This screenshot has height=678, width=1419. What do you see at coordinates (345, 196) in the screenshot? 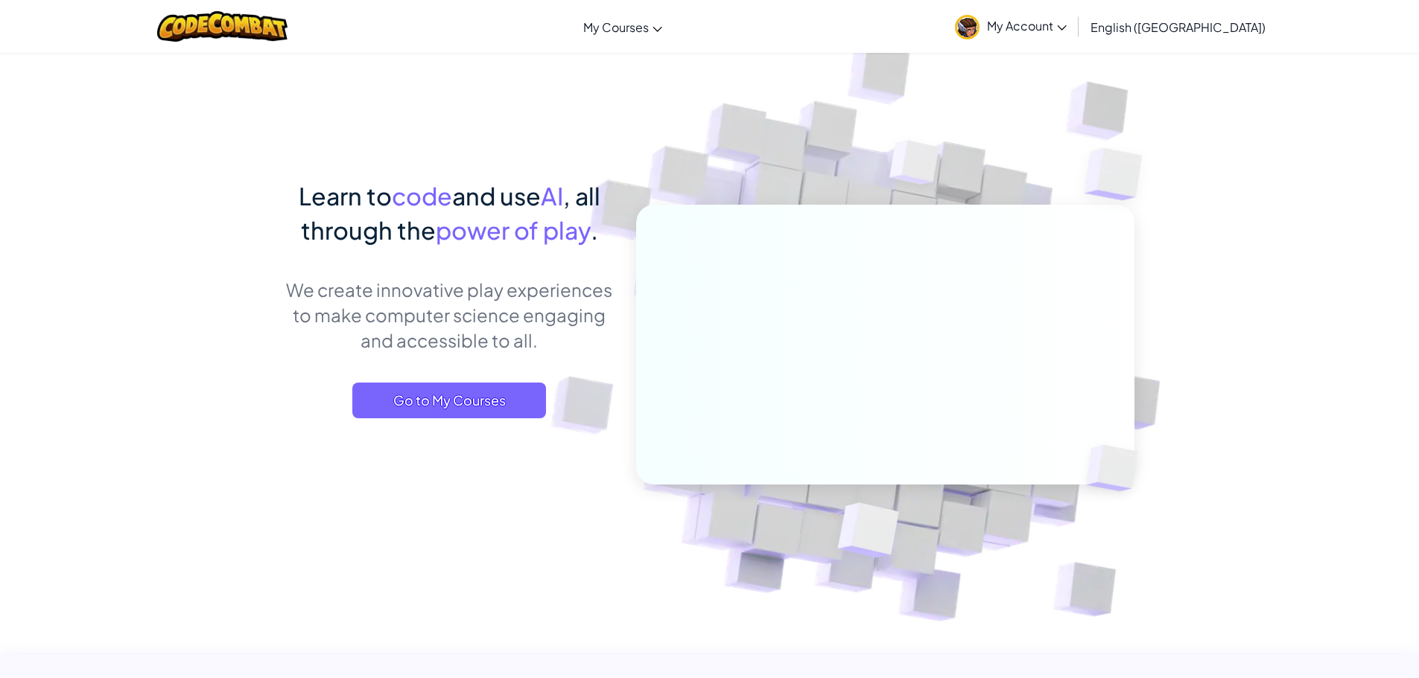
I see `span: Learn to` at bounding box center [345, 196].